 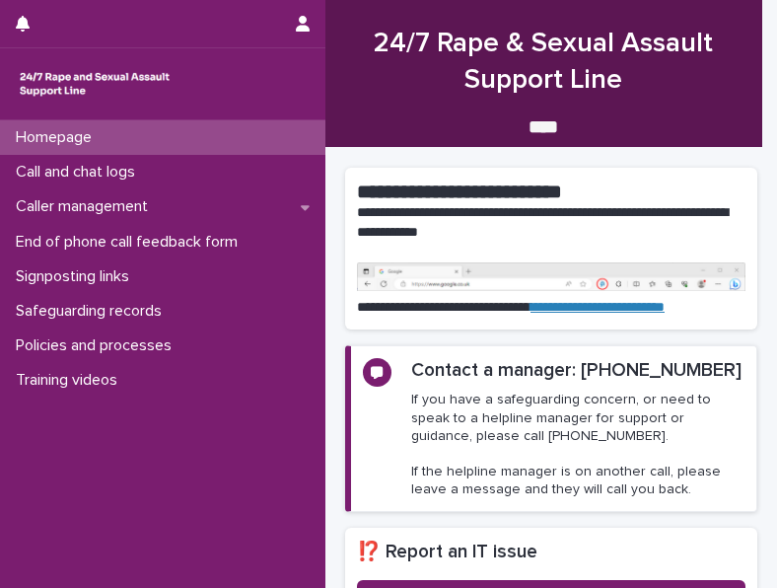 I want to click on img: https%3A%2F%2Fcdn.document360.io%2F0deca9d6-0dac-4e56-9e8f-8d9979bfce0e%2FImages%2FDocumentation%..., so click(x=551, y=277).